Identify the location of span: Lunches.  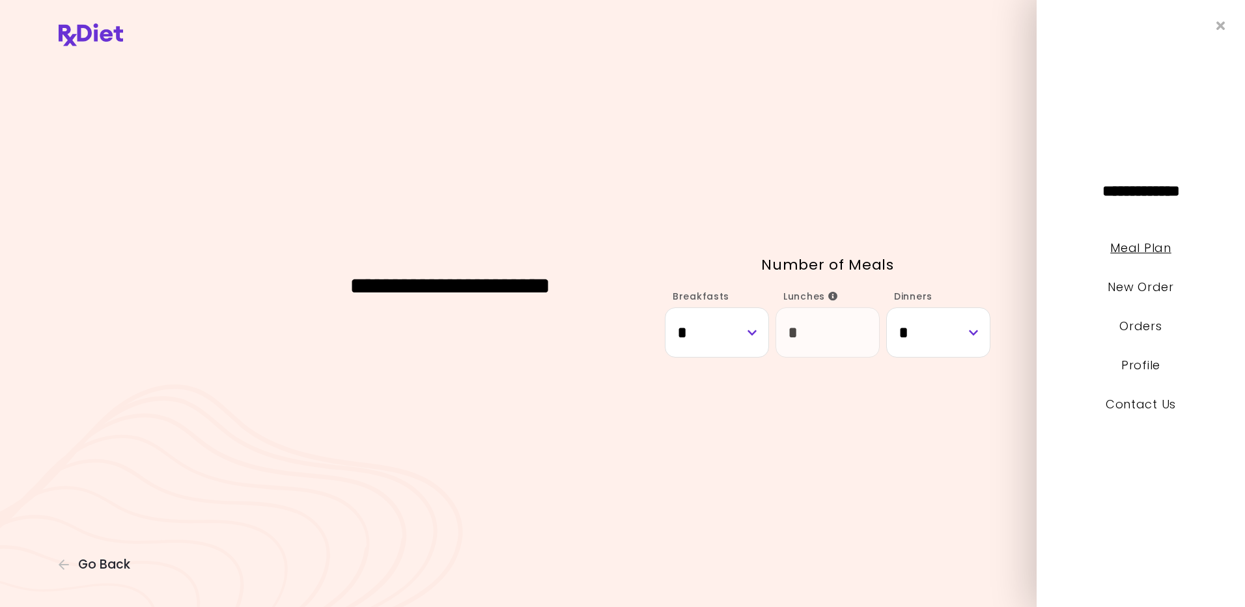
(811, 296).